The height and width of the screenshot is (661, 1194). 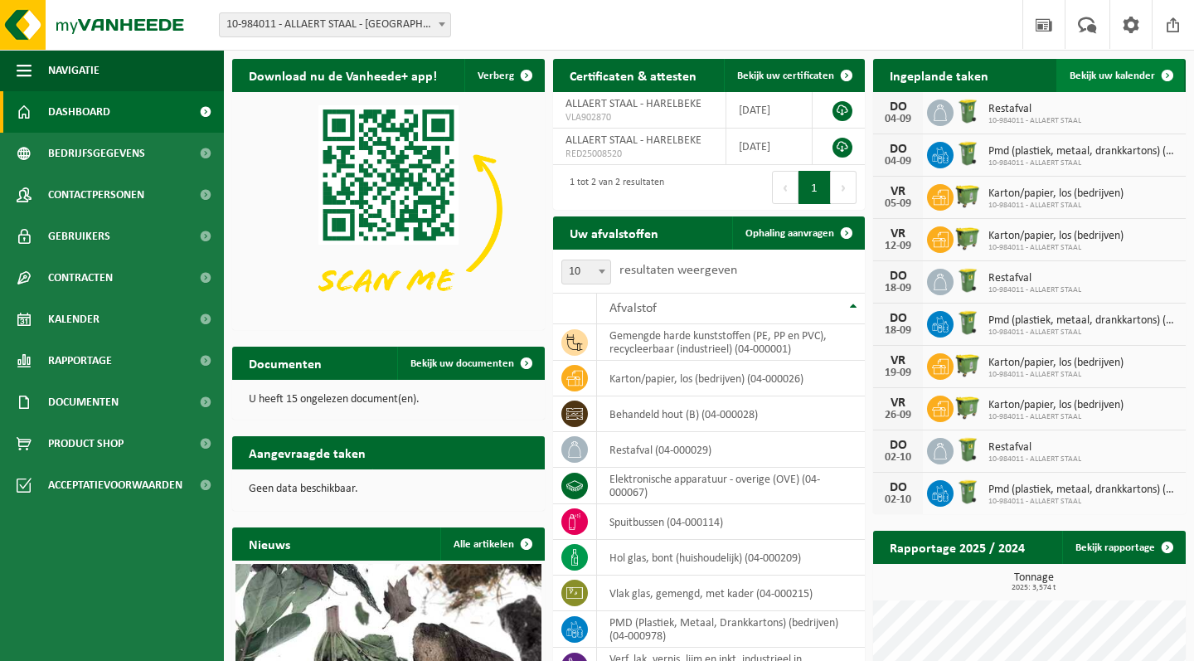 I want to click on span: Product Shop, so click(x=85, y=444).